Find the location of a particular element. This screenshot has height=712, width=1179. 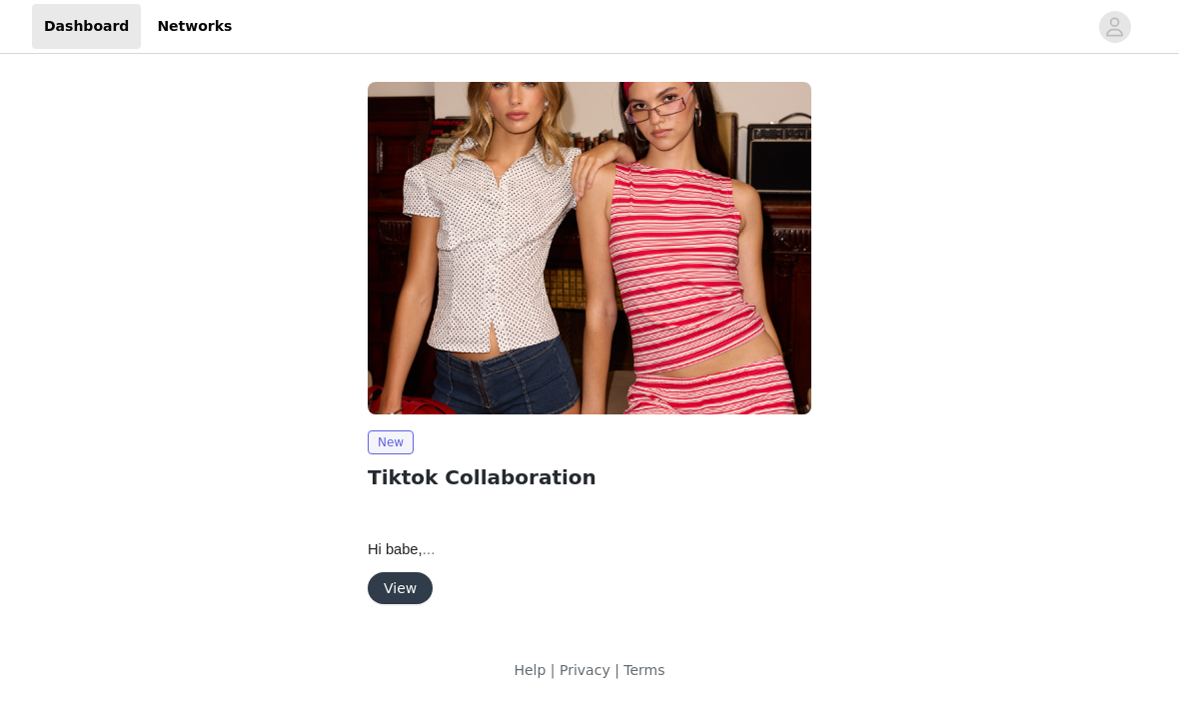

h2: Tiktok Collaboration is located at coordinates (589, 477).